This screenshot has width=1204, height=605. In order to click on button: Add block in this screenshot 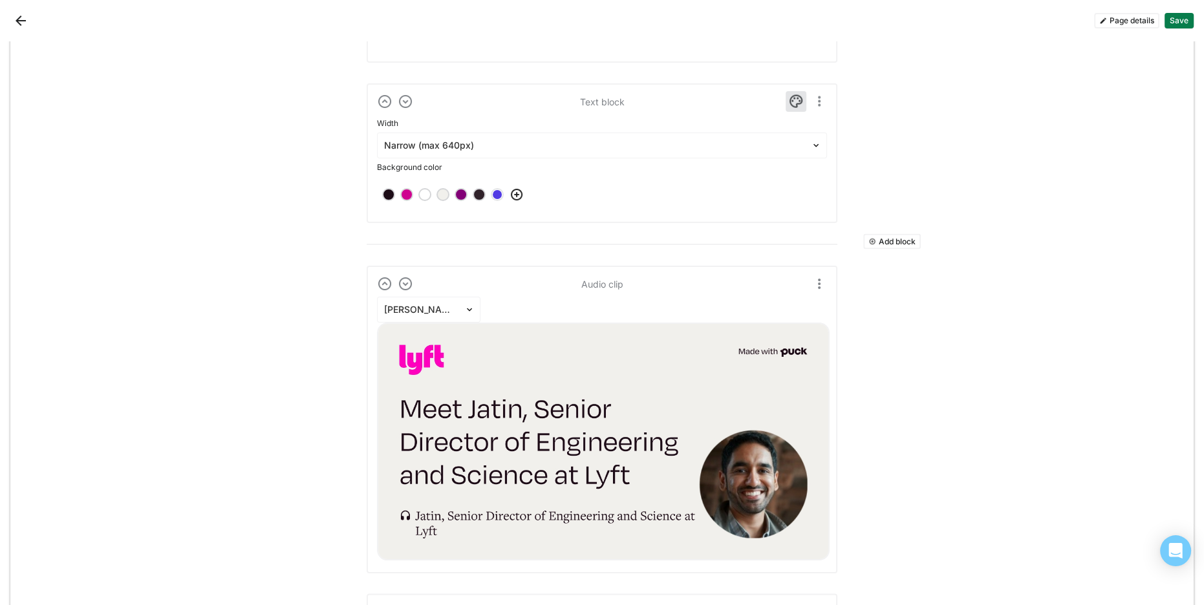, I will do `click(892, 242)`.